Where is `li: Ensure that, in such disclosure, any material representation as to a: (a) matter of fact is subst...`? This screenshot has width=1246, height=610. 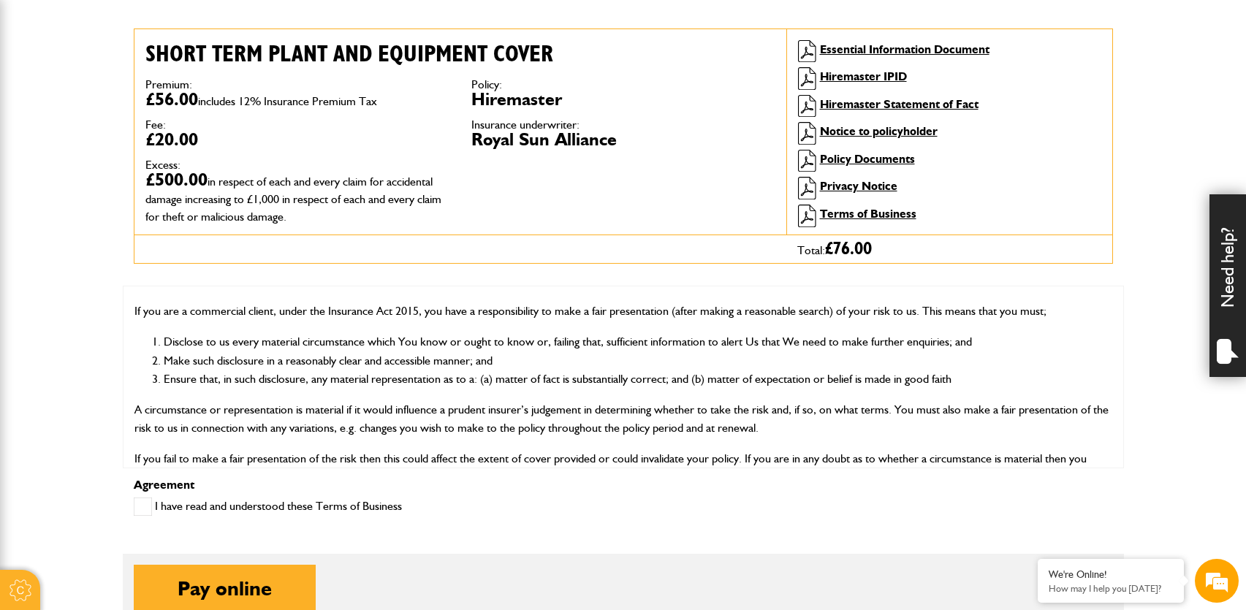
li: Ensure that, in such disclosure, any material representation as to a: (a) matter of fact is subst... is located at coordinates (638, 379).